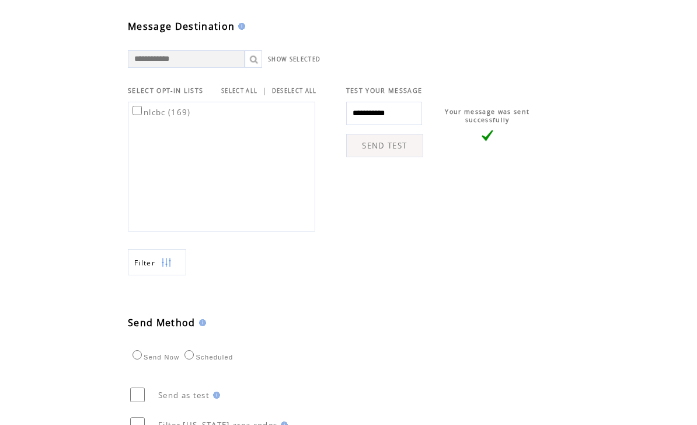 The image size is (697, 425). I want to click on label: Scheduled, so click(207, 357).